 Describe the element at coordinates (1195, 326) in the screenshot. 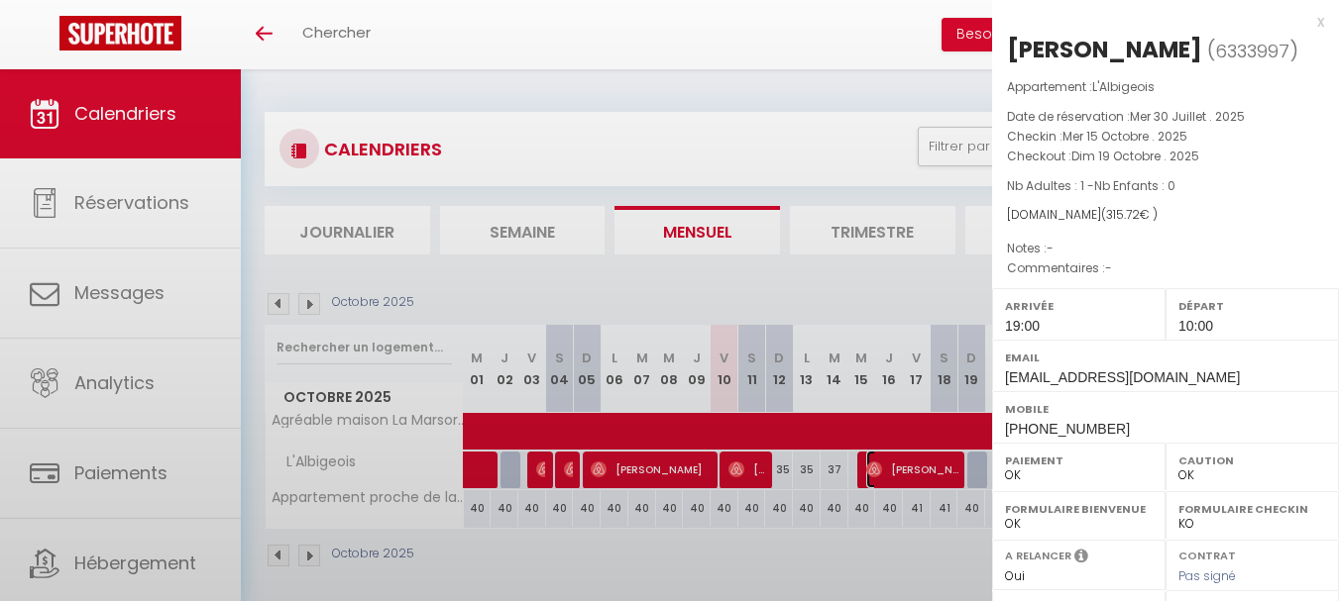

I see `span: 10:00` at that location.